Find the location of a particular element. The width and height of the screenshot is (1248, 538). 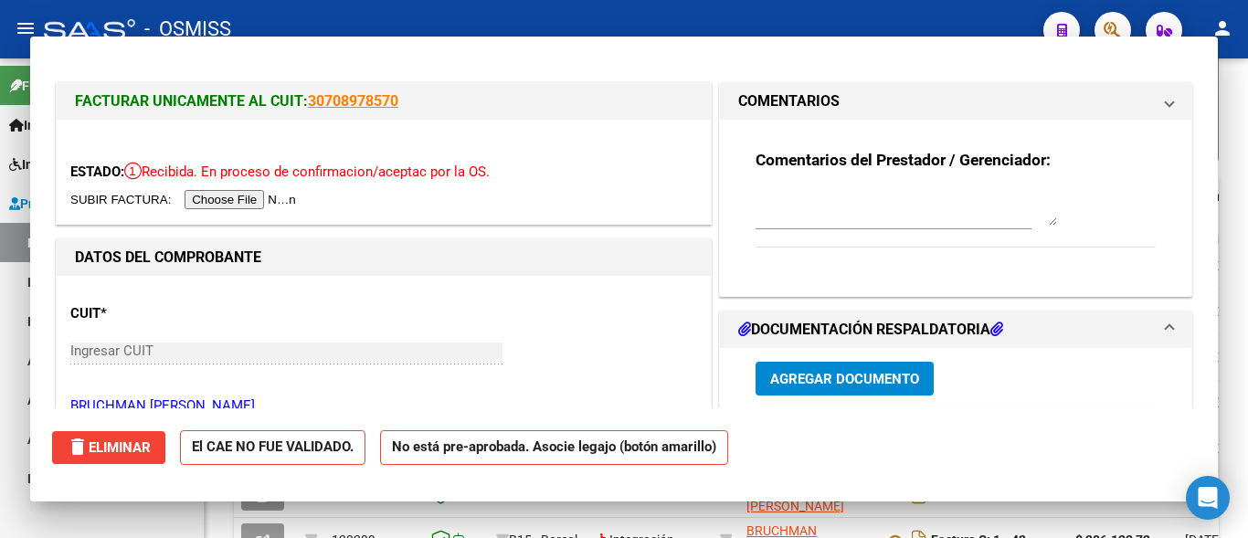

div: Open Intercom Messenger is located at coordinates (1208, 498).